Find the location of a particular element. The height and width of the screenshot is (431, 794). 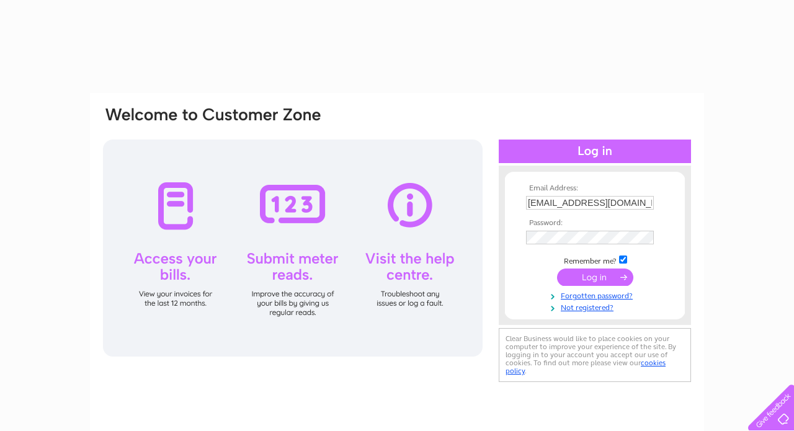

th: Password: is located at coordinates (595, 223).